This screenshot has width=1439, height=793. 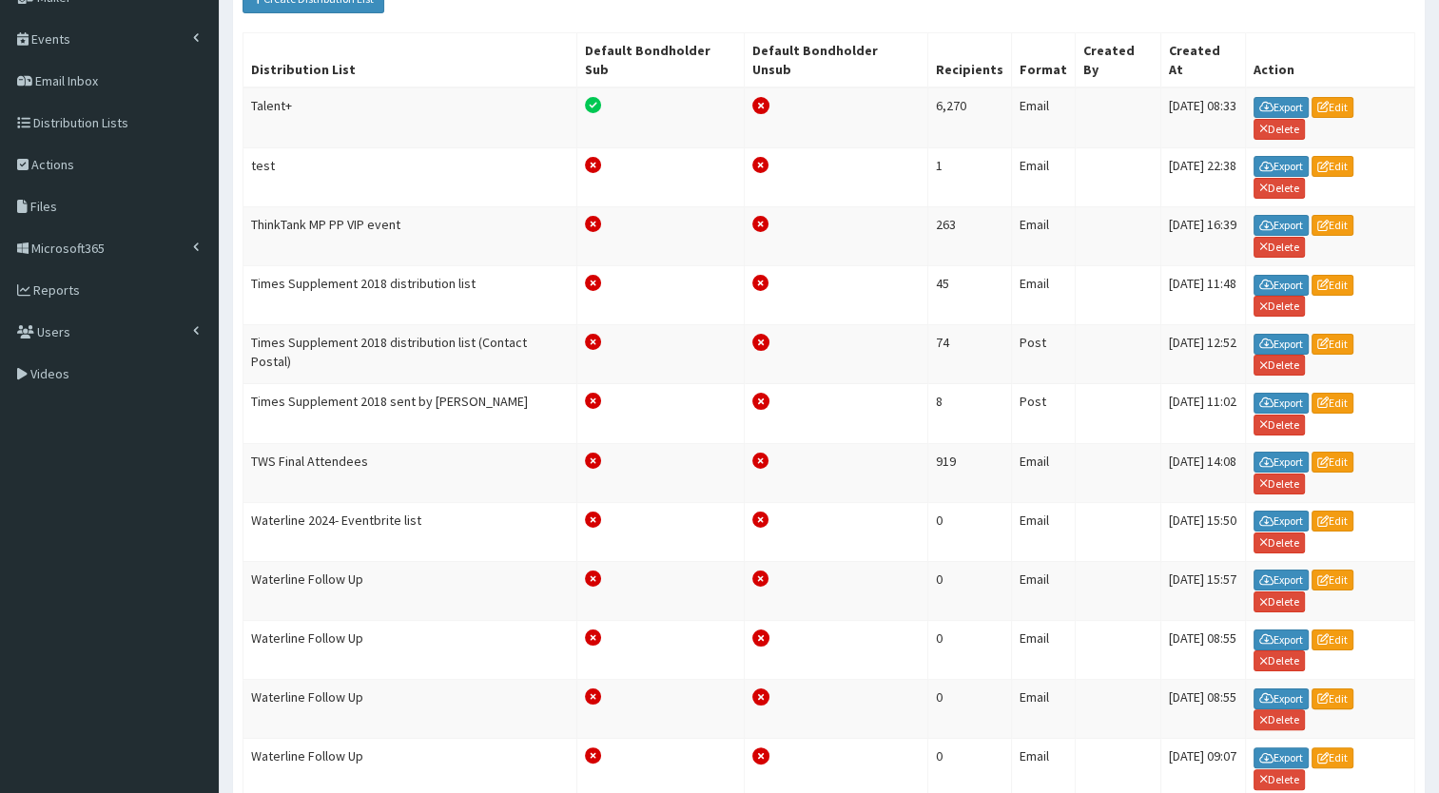 I want to click on td: 919, so click(x=969, y=473).